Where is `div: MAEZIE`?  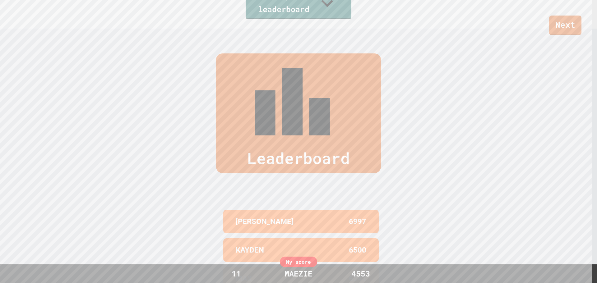
div: MAEZIE is located at coordinates (298, 274).